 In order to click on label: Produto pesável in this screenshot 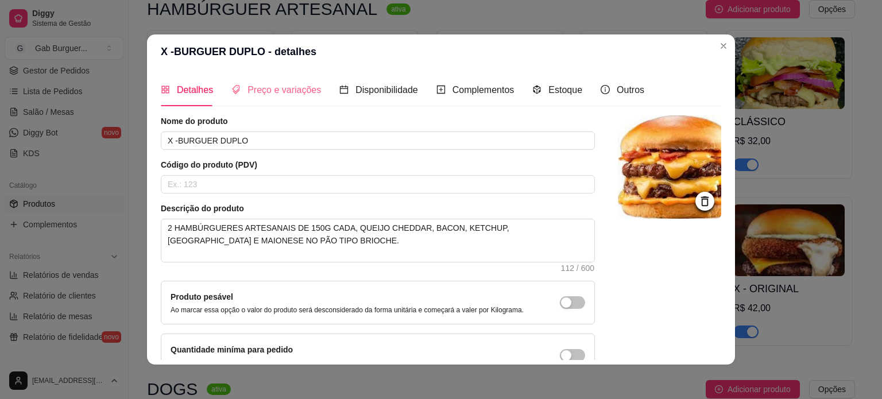, I will do `click(202, 297)`.